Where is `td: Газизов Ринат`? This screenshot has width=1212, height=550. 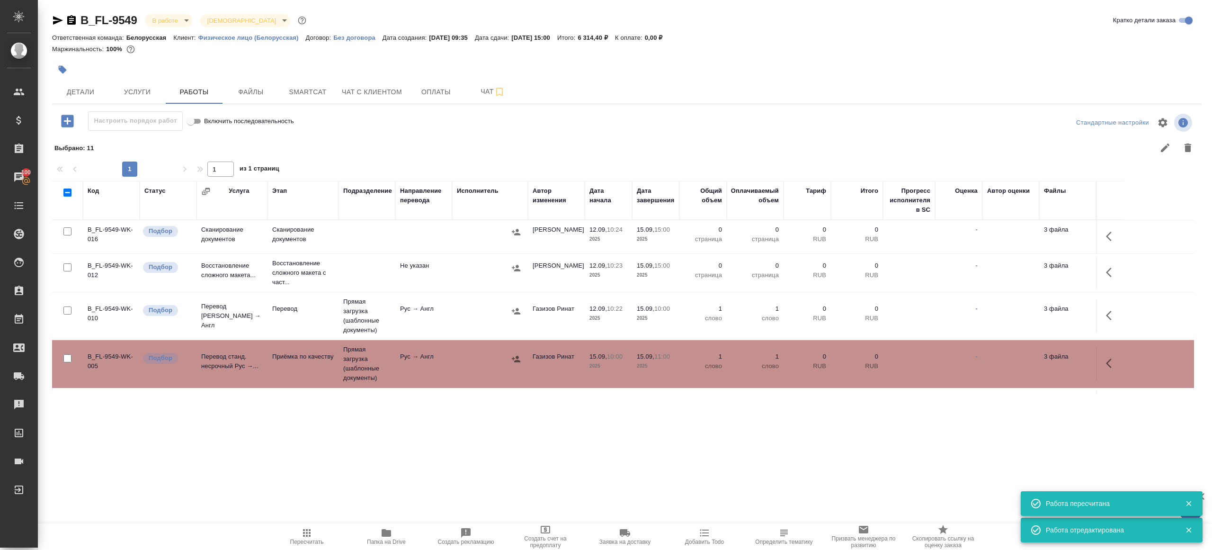
td: Газизов Ринат is located at coordinates (556, 316).